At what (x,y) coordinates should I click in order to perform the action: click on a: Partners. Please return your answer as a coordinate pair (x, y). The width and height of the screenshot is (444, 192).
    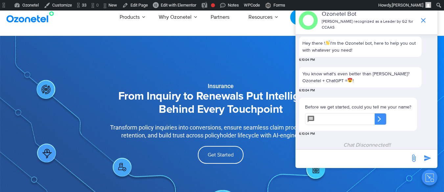
    Looking at the image, I should click on (220, 17).